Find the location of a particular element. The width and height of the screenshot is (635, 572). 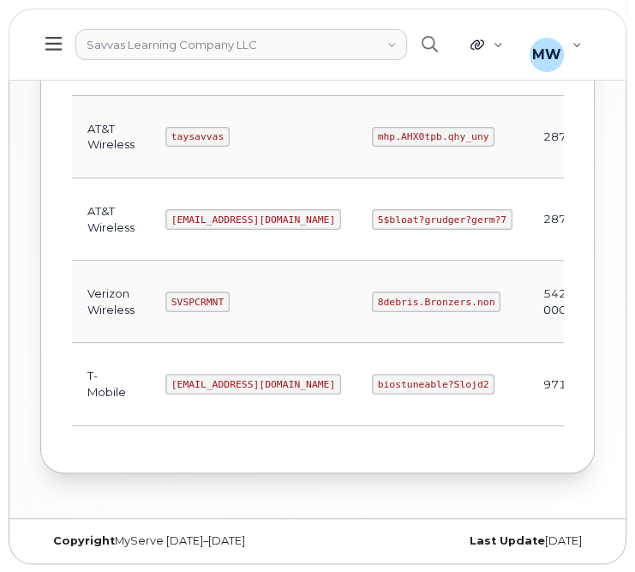

div: Quicklinks is located at coordinates (486, 45).